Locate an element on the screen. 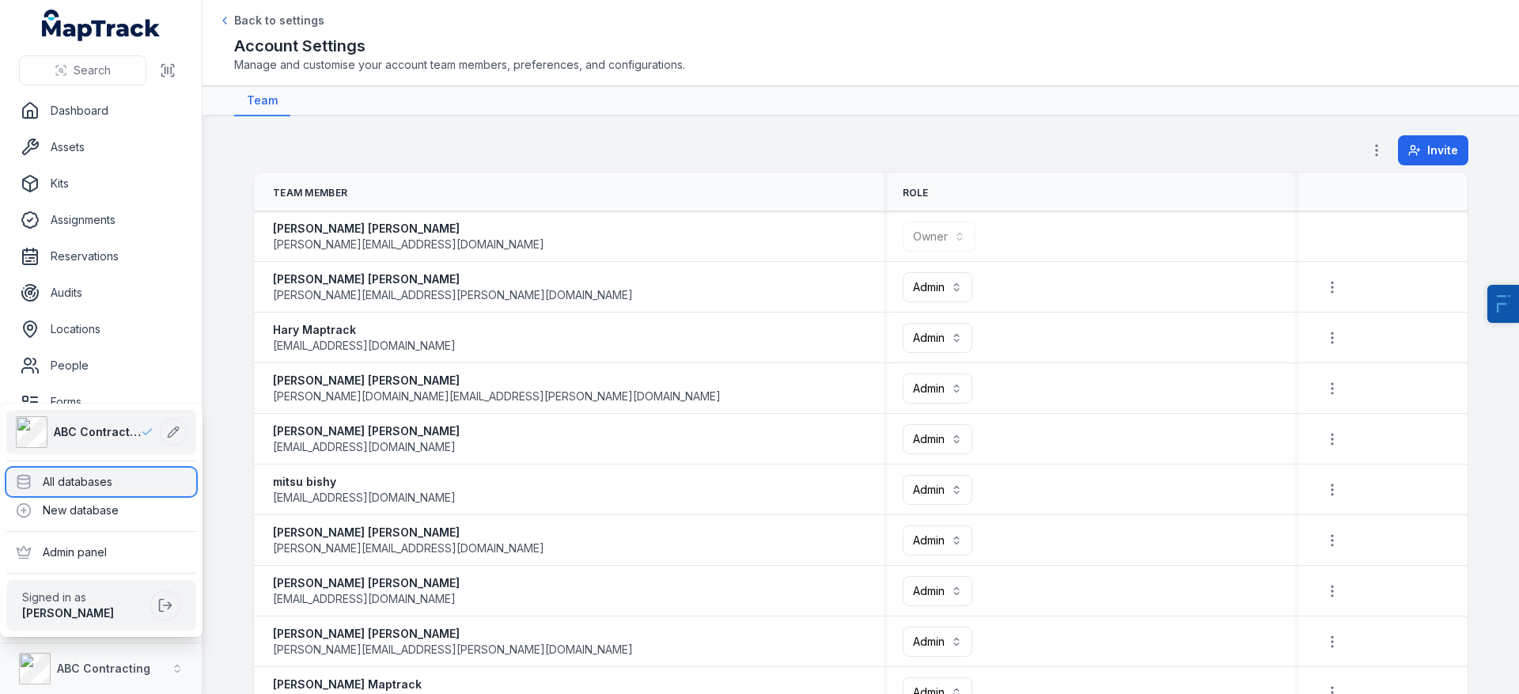  span: Signed in as is located at coordinates (83, 597).